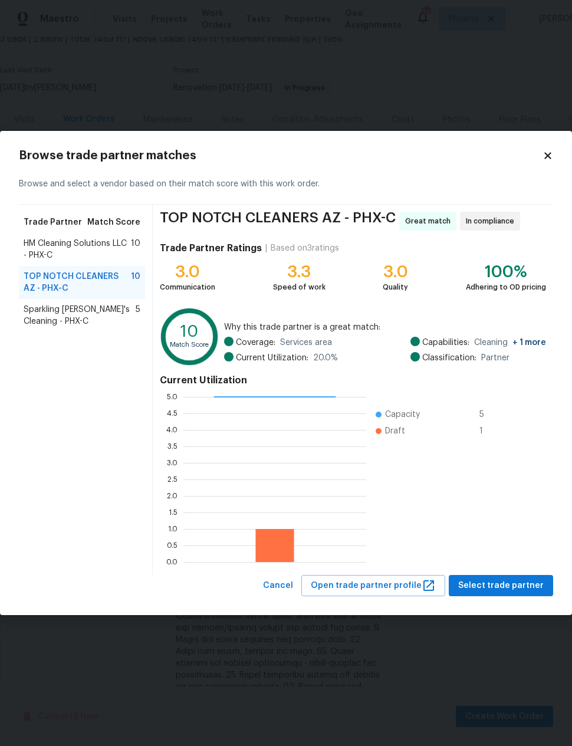 The height and width of the screenshot is (746, 572). Describe the element at coordinates (272, 358) in the screenshot. I see `span: Current Utilization:` at that location.